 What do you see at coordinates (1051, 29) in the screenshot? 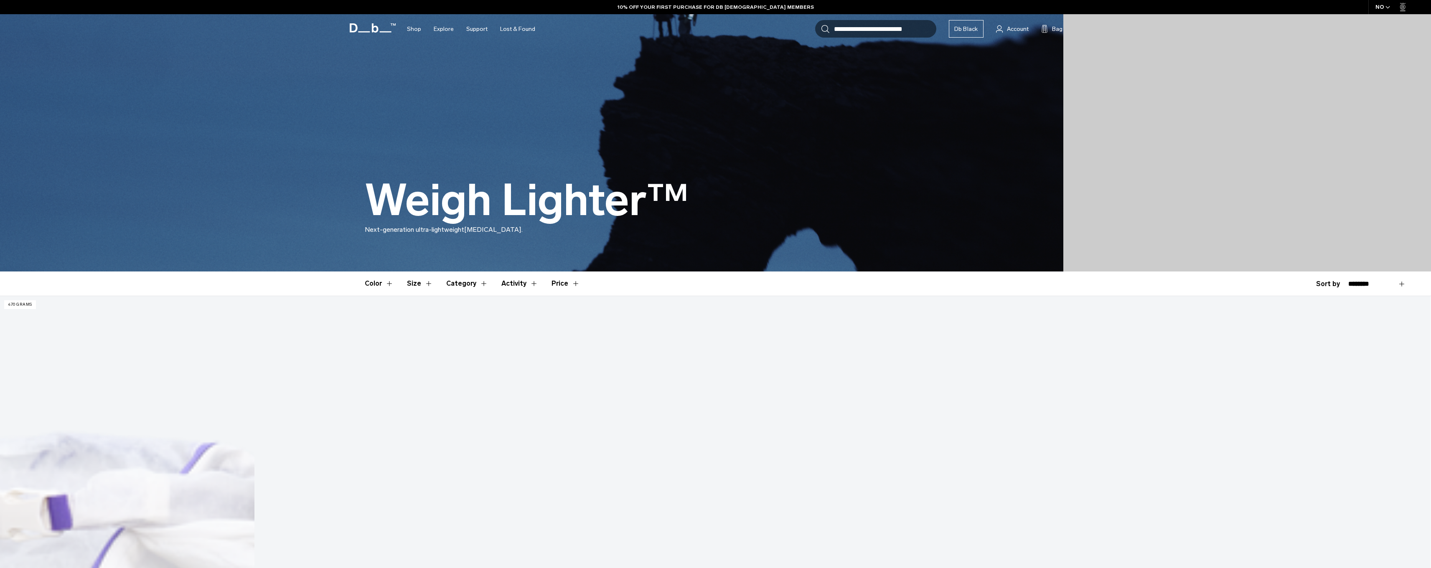
I see `button: Bag` at bounding box center [1051, 29].